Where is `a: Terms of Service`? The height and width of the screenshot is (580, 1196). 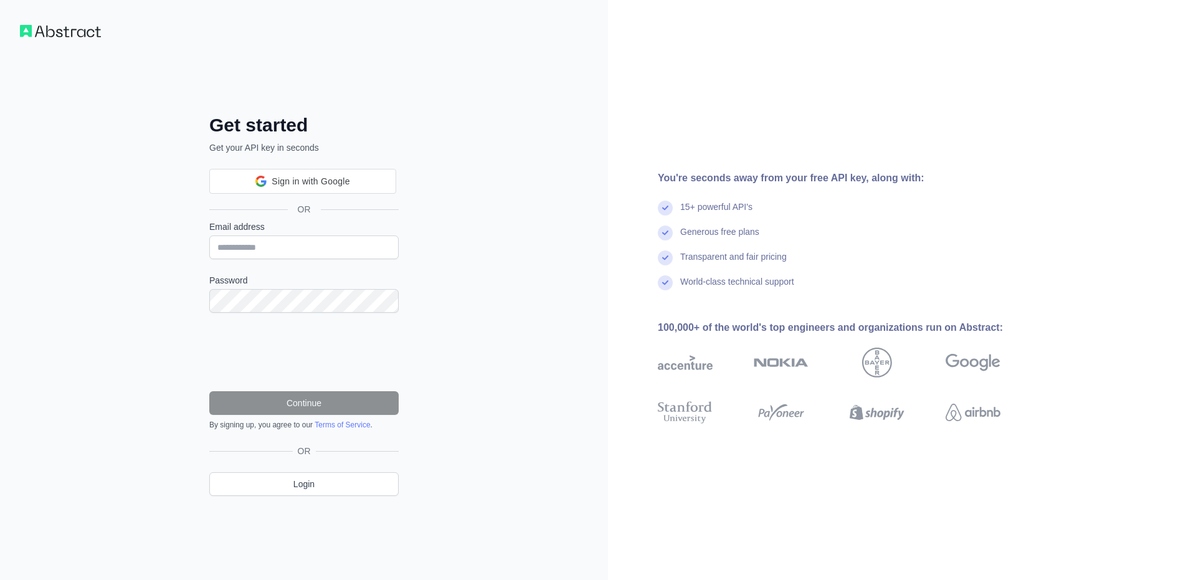
a: Terms of Service is located at coordinates (342, 425).